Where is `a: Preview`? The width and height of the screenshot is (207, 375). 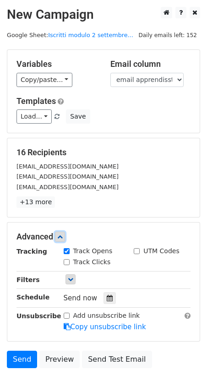 a: Preview is located at coordinates (59, 359).